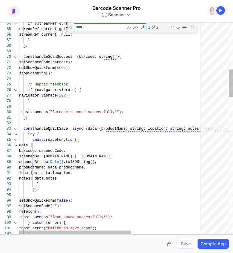  I want to click on div: Find in Selection (⌥⌘L), so click(184, 27).